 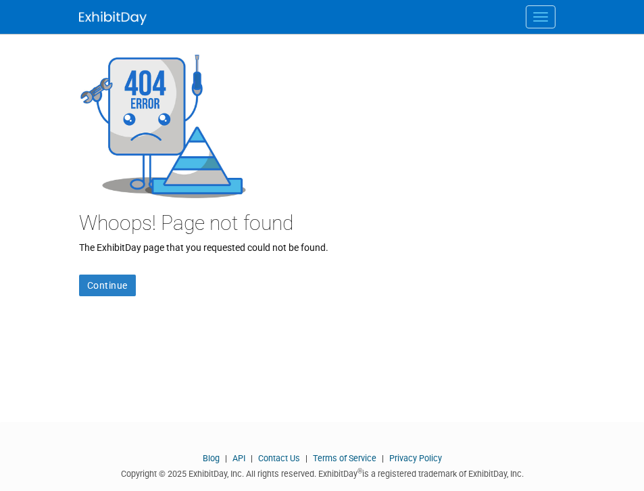 I want to click on img: Page not found, so click(x=164, y=124).